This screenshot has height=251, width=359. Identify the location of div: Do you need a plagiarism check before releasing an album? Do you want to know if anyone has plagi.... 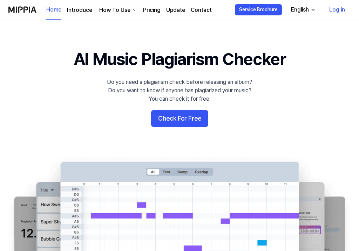
(179, 91).